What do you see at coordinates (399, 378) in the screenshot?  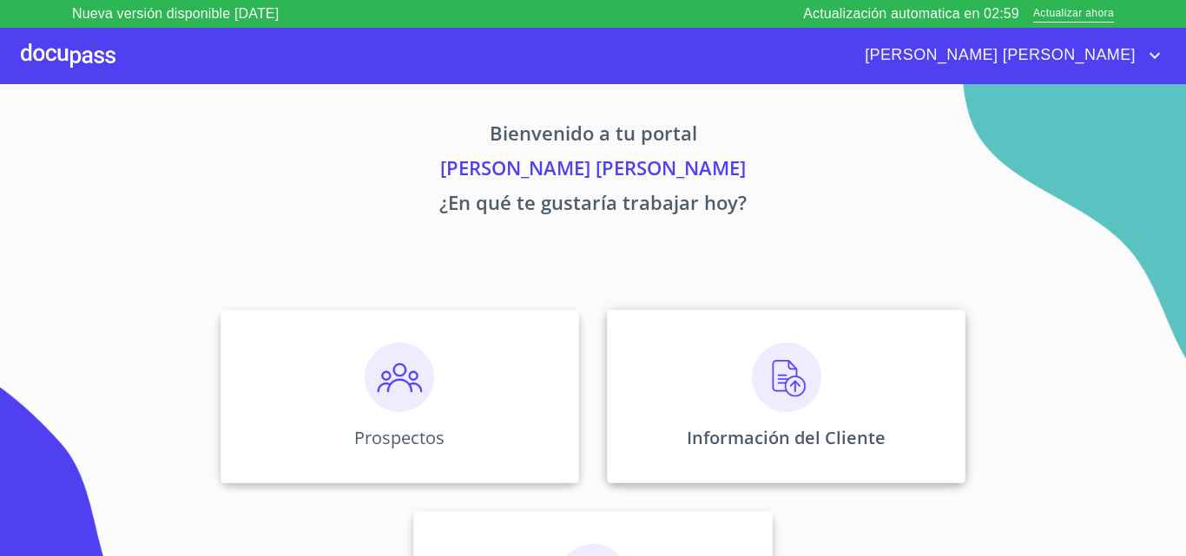 I see `img: prospectos.png` at bounding box center [399, 378].